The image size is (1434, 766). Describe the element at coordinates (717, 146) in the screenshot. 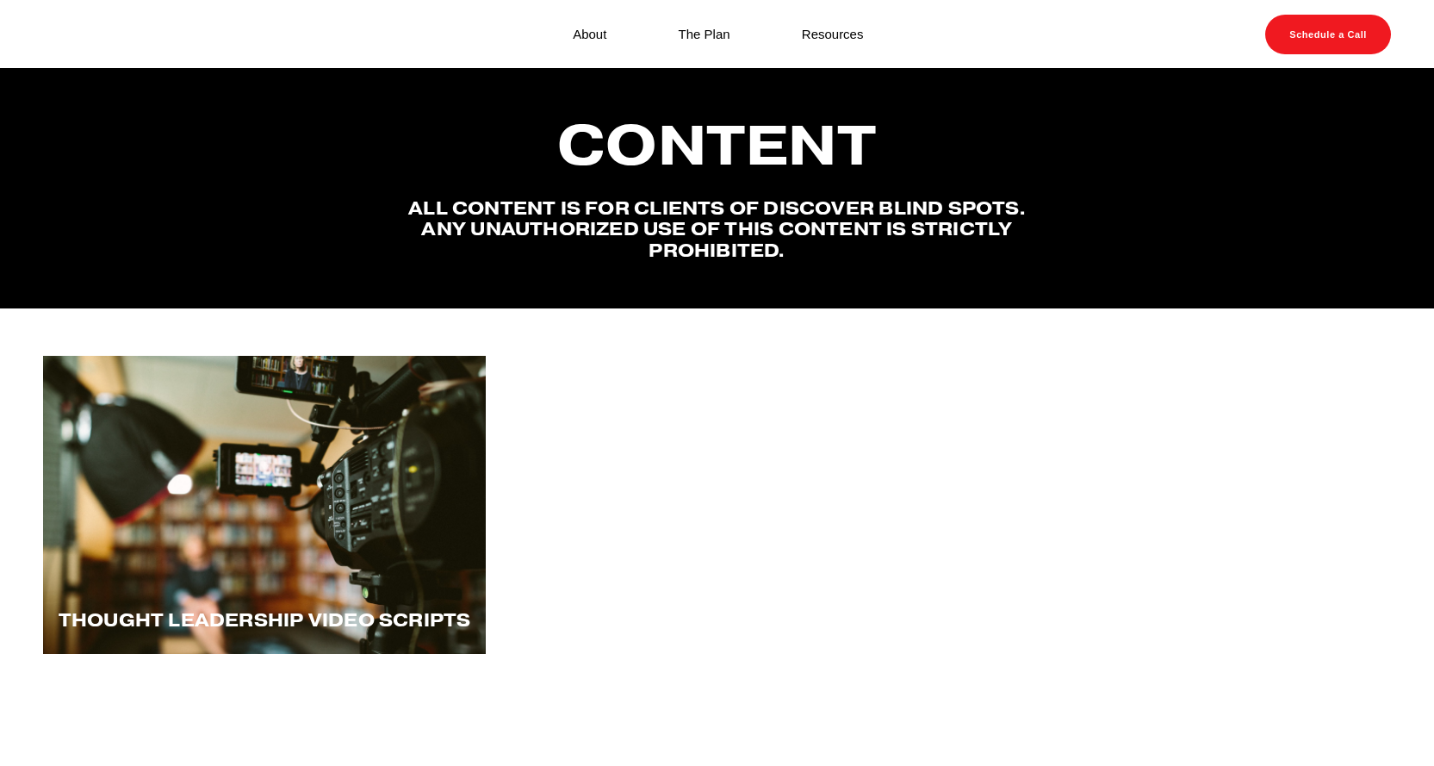

I see `h2: Content` at that location.